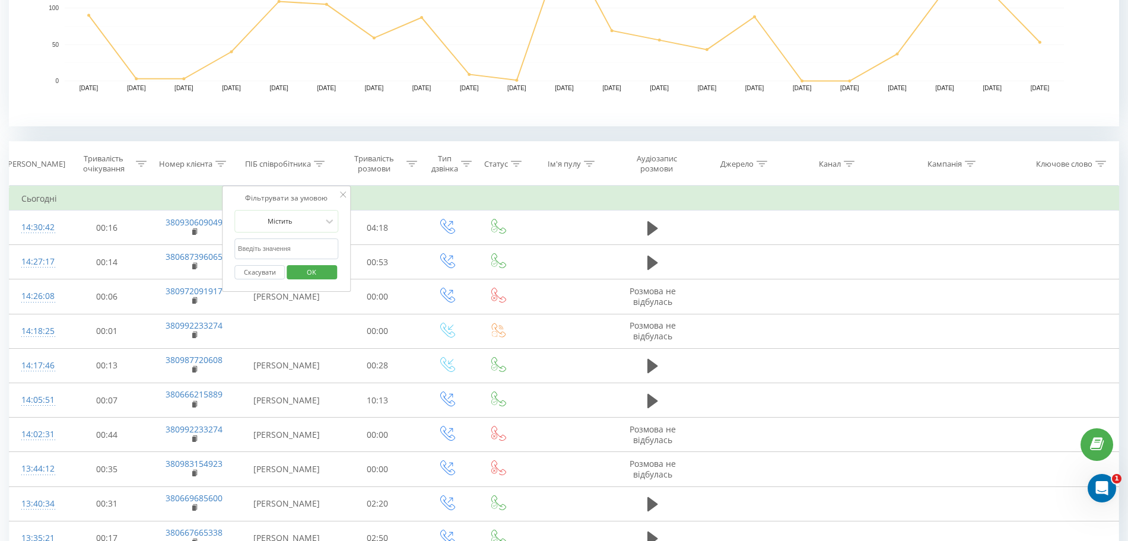 The width and height of the screenshot is (1128, 541). What do you see at coordinates (107, 504) in the screenshot?
I see `td: 00:31` at bounding box center [107, 504].